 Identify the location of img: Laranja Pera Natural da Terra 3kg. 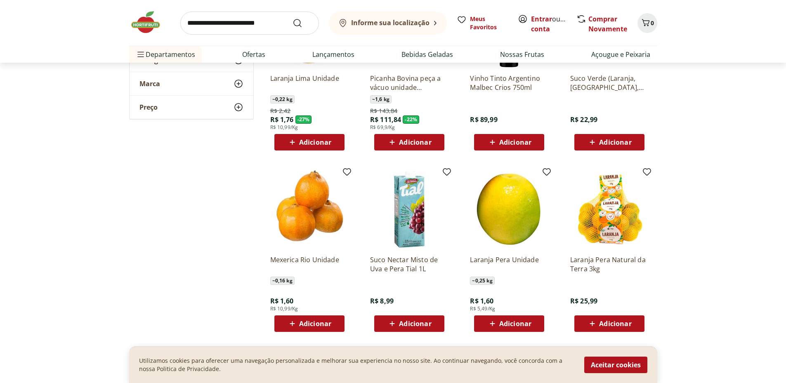
(609, 210).